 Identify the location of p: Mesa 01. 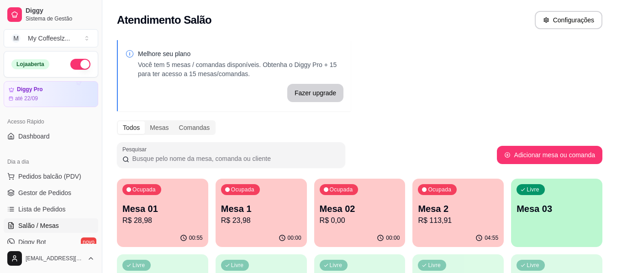
(163, 209).